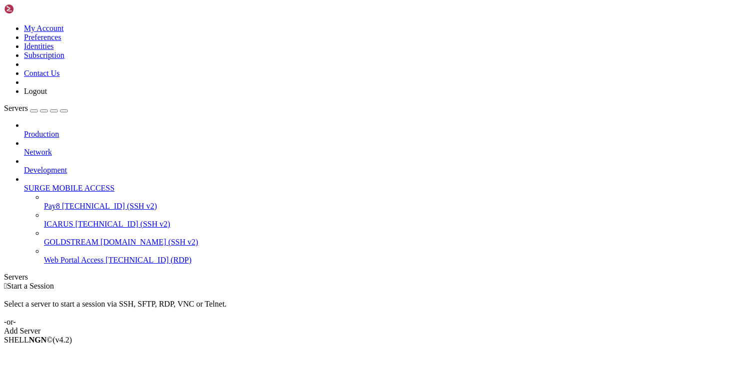 The image size is (743, 377). What do you see at coordinates (39, 46) in the screenshot?
I see `a: Identities` at bounding box center [39, 46].